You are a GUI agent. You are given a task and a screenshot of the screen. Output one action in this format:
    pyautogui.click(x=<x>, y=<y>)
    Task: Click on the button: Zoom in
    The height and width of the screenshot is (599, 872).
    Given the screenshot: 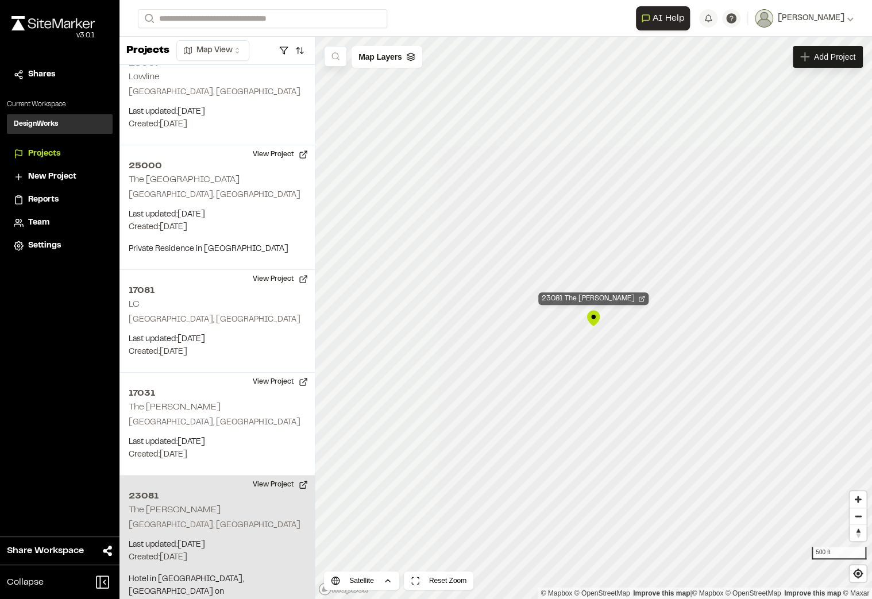 What is the action you would take?
    pyautogui.click(x=857, y=499)
    